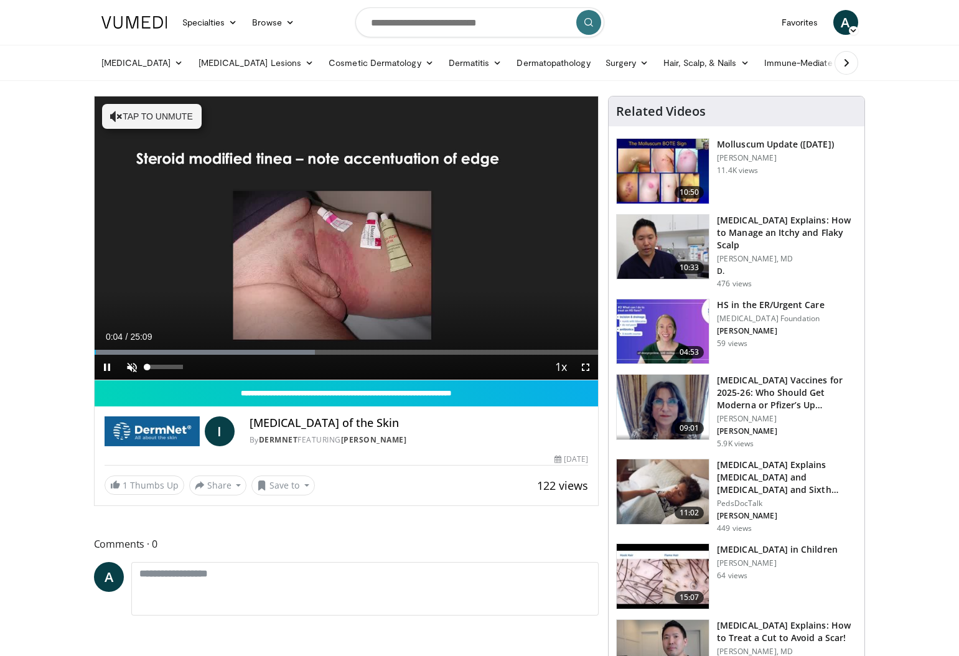 This screenshot has height=656, width=959. Describe the element at coordinates (689, 513) in the screenshot. I see `span: 11:02` at that location.